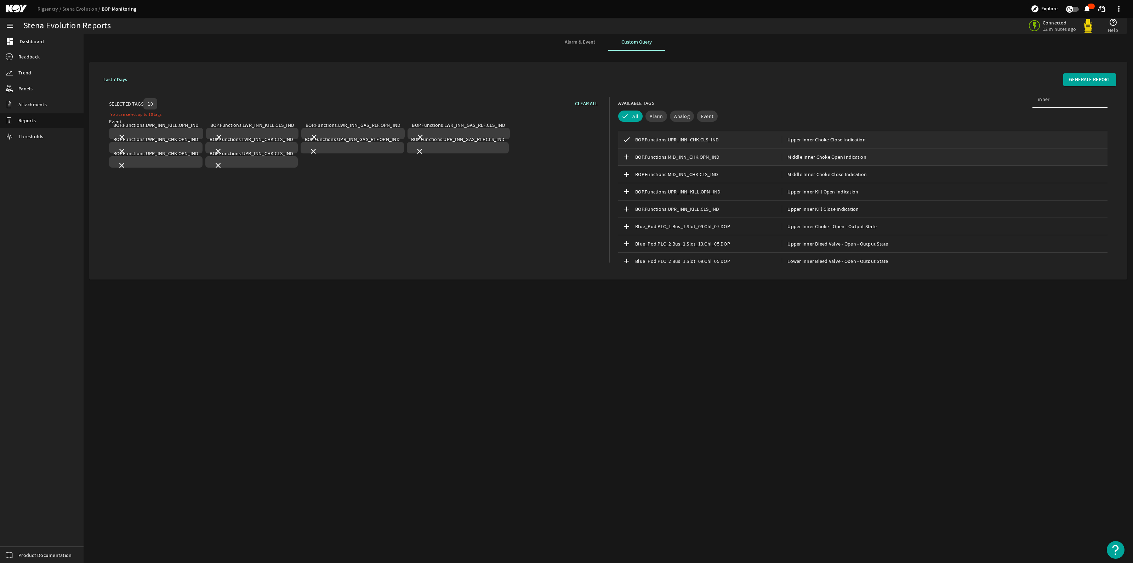 The image size is (1133, 563). I want to click on span: BOP.Functions.LWR_INN_GAS_RLF.OPN_IND, so click(353, 125).